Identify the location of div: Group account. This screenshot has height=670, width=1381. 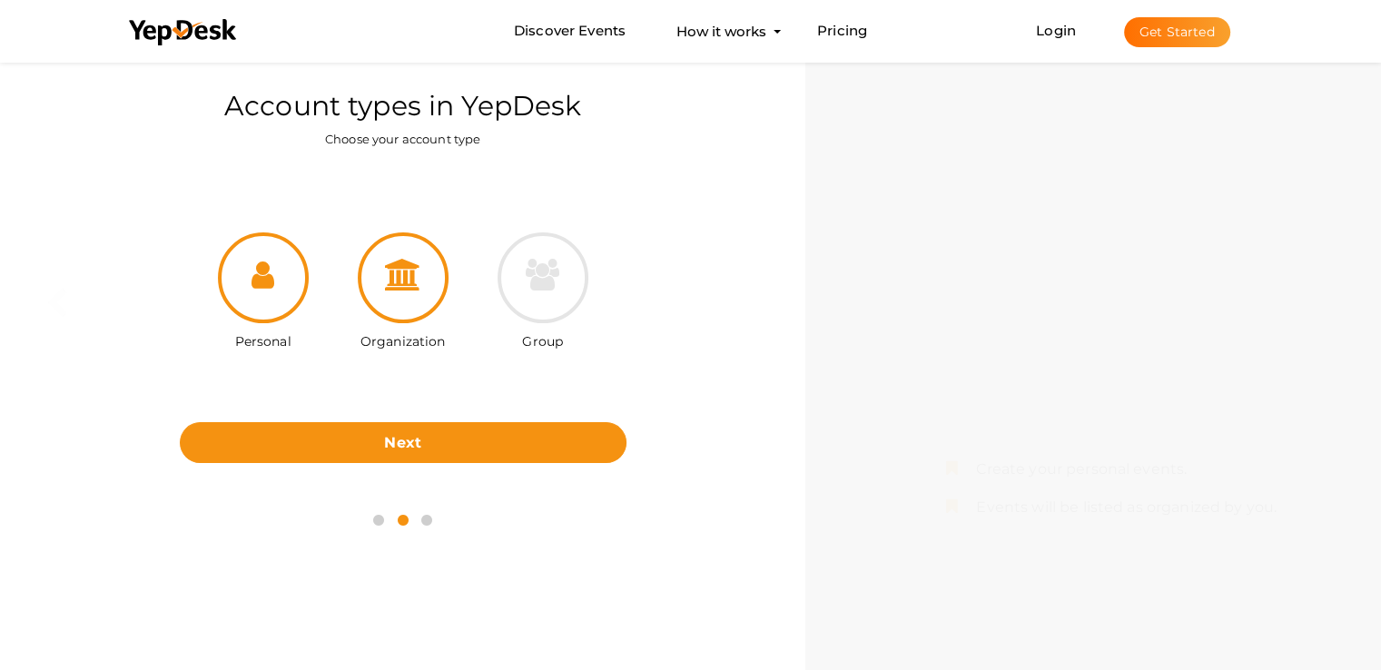
(543, 293).